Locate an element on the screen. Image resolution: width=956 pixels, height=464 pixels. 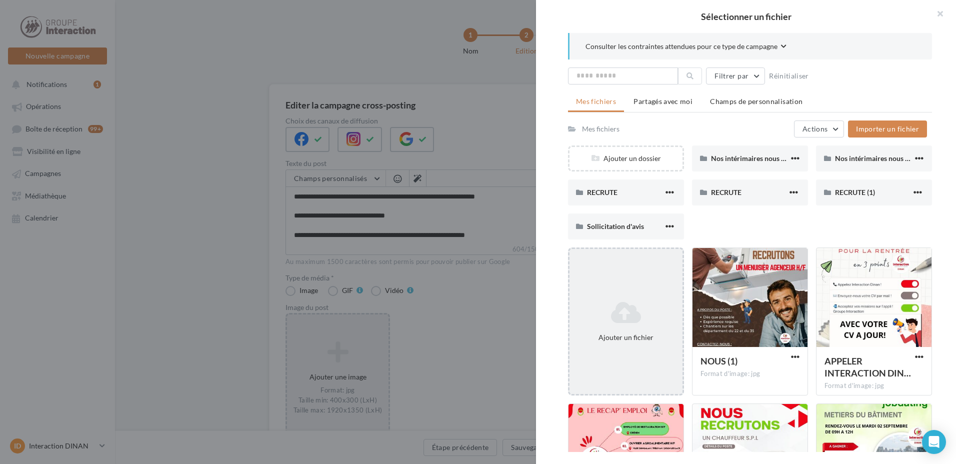
button: Actions is located at coordinates (819, 129).